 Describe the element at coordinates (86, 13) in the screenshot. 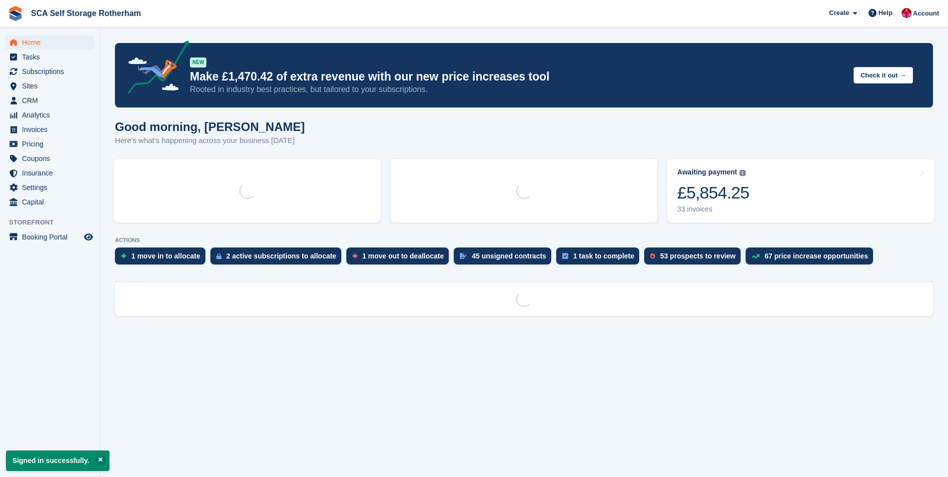

I see `a: SCA Self Storage Rotherham` at that location.